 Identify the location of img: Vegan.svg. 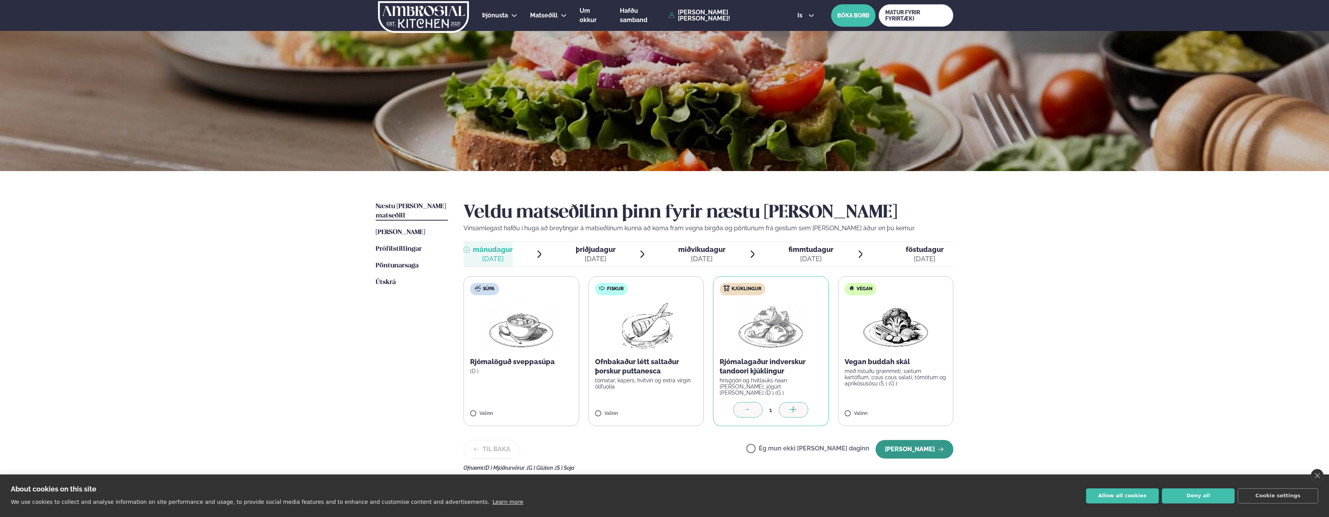
(852, 288).